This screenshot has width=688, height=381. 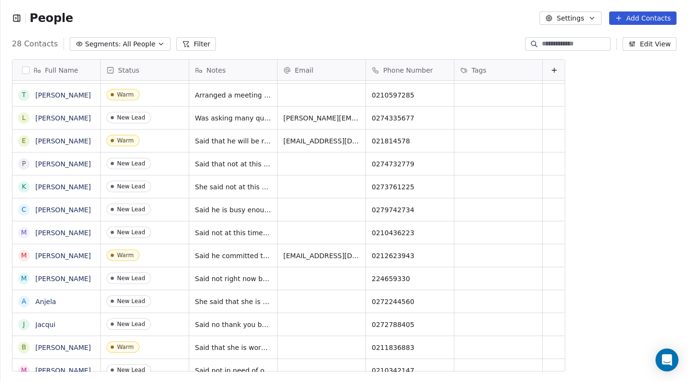 I want to click on span: 0273761225, so click(x=410, y=187).